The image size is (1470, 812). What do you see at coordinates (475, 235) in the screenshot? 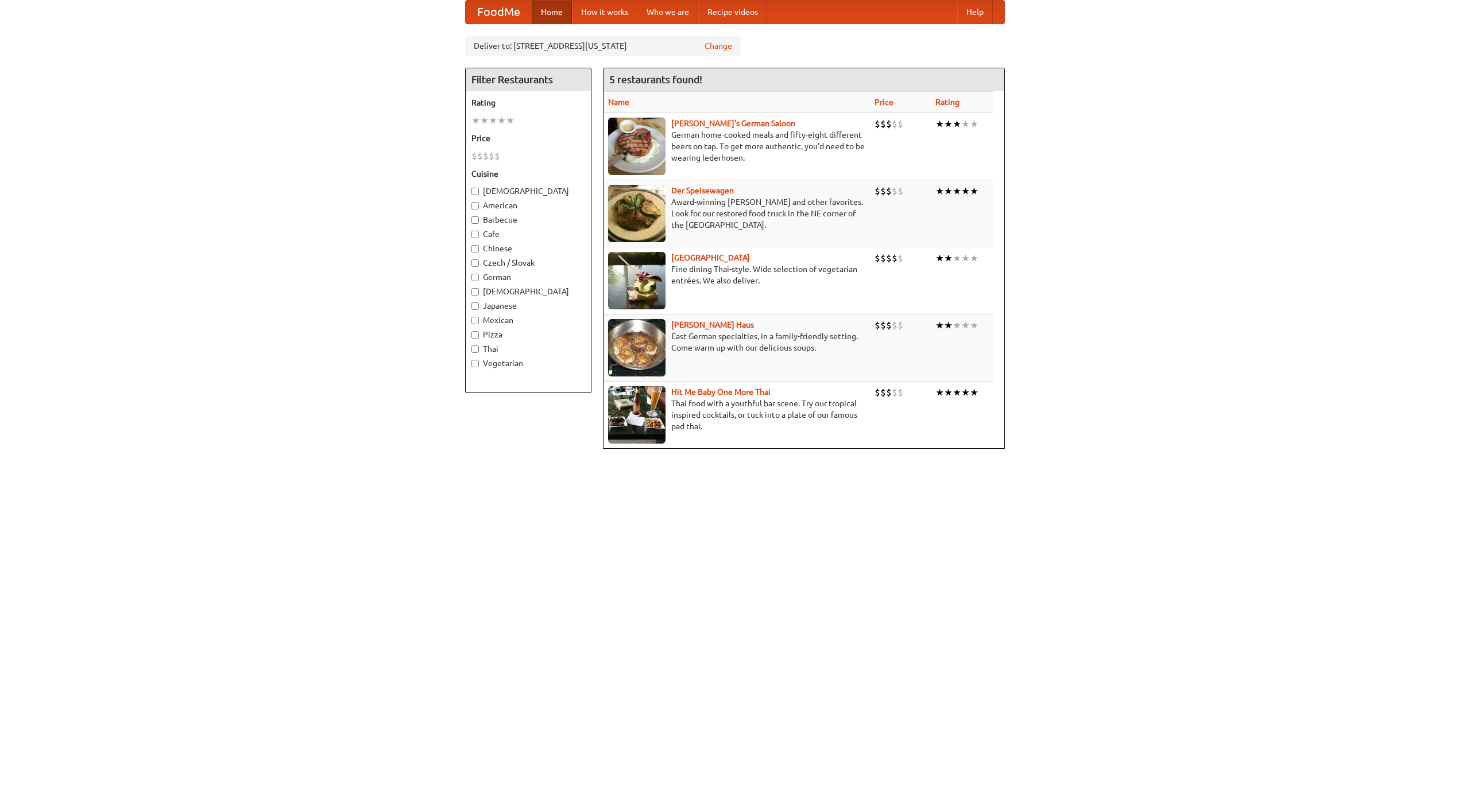
I see `input: Cafe` at bounding box center [475, 235].